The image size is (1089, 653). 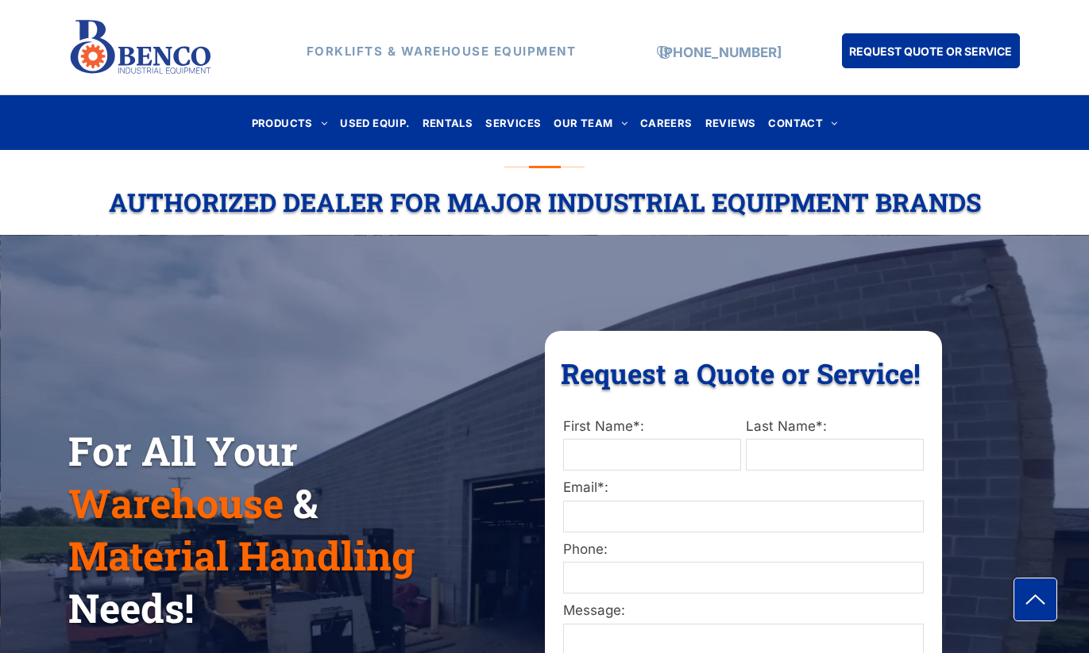 I want to click on span: For All Your, so click(x=183, y=451).